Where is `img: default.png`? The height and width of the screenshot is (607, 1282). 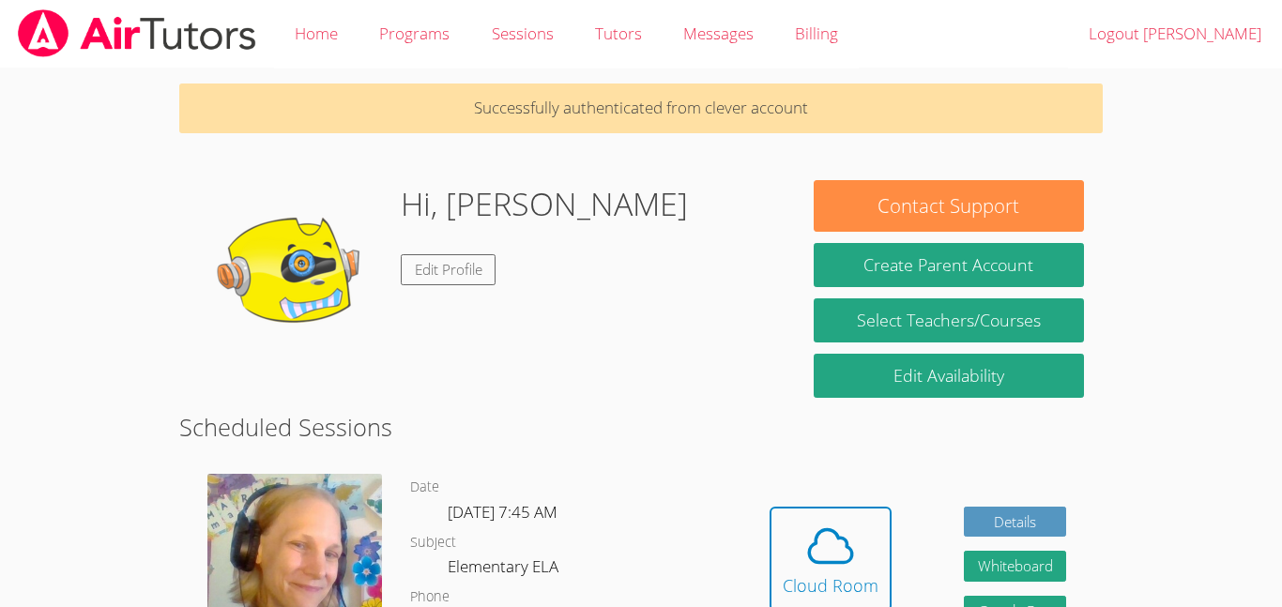 img: default.png is located at coordinates (292, 274).